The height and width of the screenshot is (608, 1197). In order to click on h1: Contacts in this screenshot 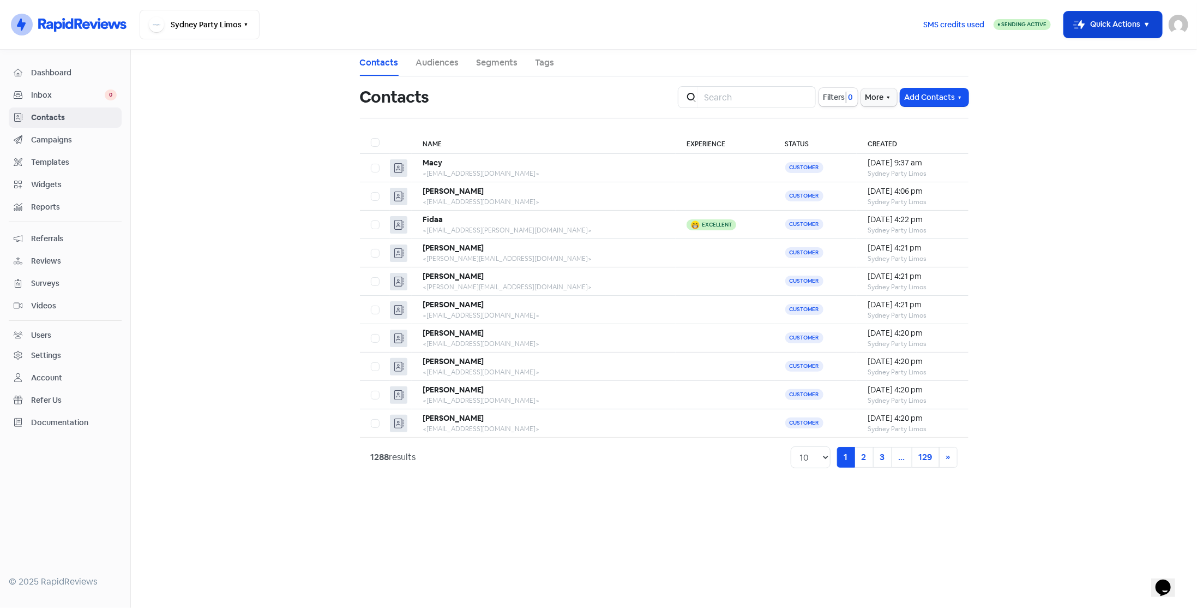, I will do `click(394, 97)`.